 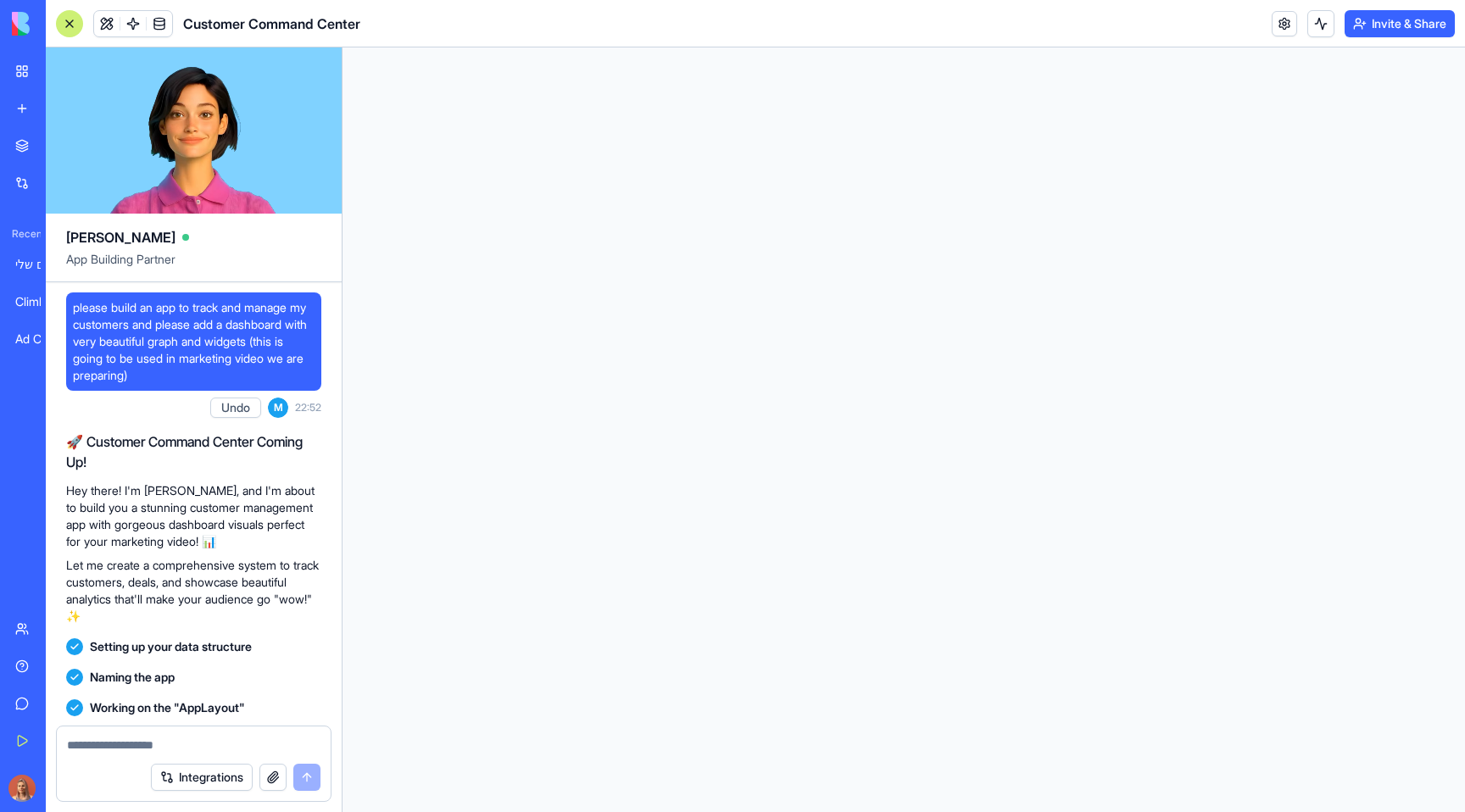 What do you see at coordinates (132, 677) in the screenshot?
I see `span: Naming the app` at bounding box center [132, 677].